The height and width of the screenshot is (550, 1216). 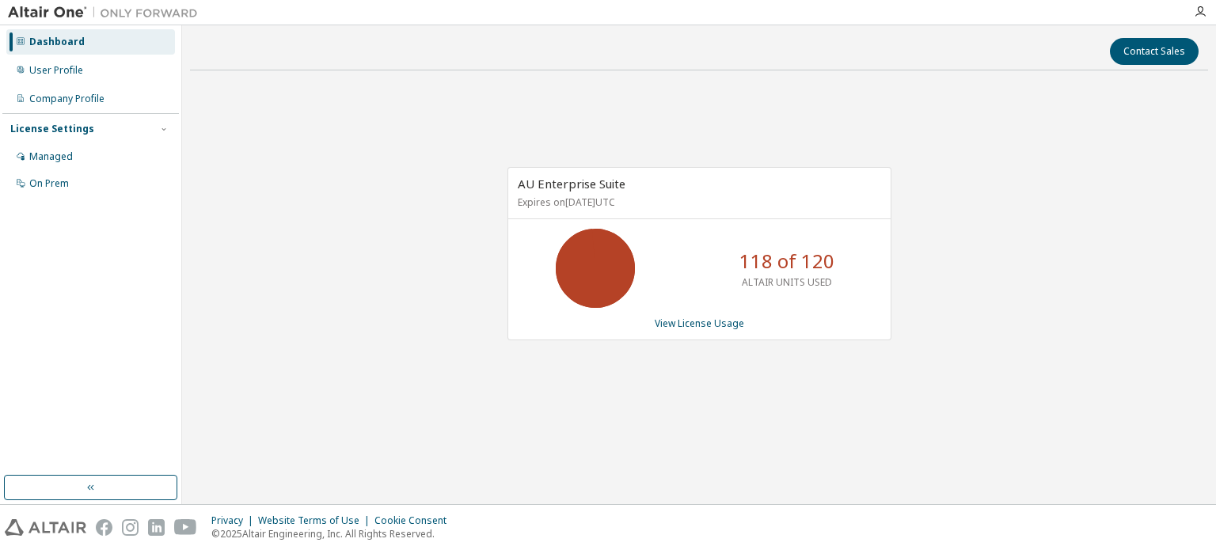 What do you see at coordinates (234, 521) in the screenshot?
I see `div: Privacy` at bounding box center [234, 521].